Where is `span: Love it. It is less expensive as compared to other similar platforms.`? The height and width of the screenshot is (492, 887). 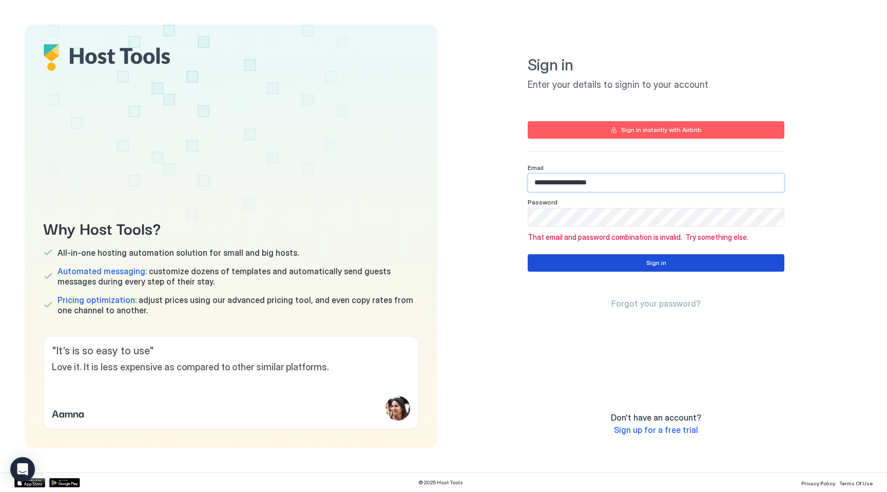 span: Love it. It is less expensive as compared to other similar platforms. is located at coordinates (231, 367).